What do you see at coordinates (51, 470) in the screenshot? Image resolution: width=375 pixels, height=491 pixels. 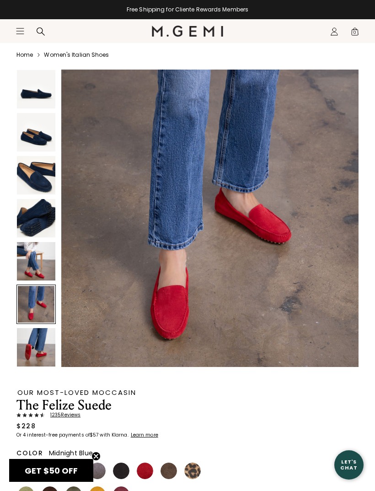 I see `div: GET $50 OFFClose teaser` at bounding box center [51, 470].